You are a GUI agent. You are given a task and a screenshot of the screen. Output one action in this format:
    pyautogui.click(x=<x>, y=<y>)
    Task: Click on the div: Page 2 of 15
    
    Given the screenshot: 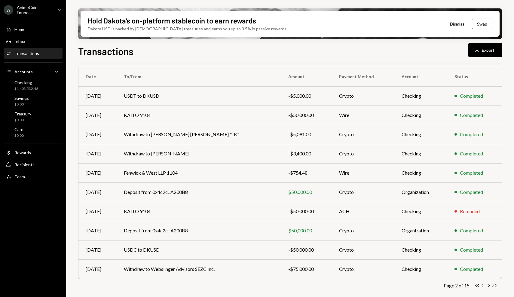 What is the action you would take?
    pyautogui.click(x=457, y=285)
    